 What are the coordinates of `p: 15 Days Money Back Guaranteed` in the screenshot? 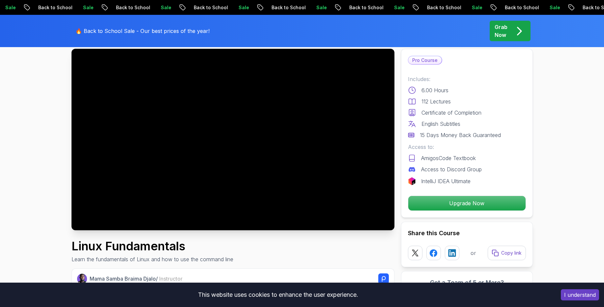 It's located at (460, 135).